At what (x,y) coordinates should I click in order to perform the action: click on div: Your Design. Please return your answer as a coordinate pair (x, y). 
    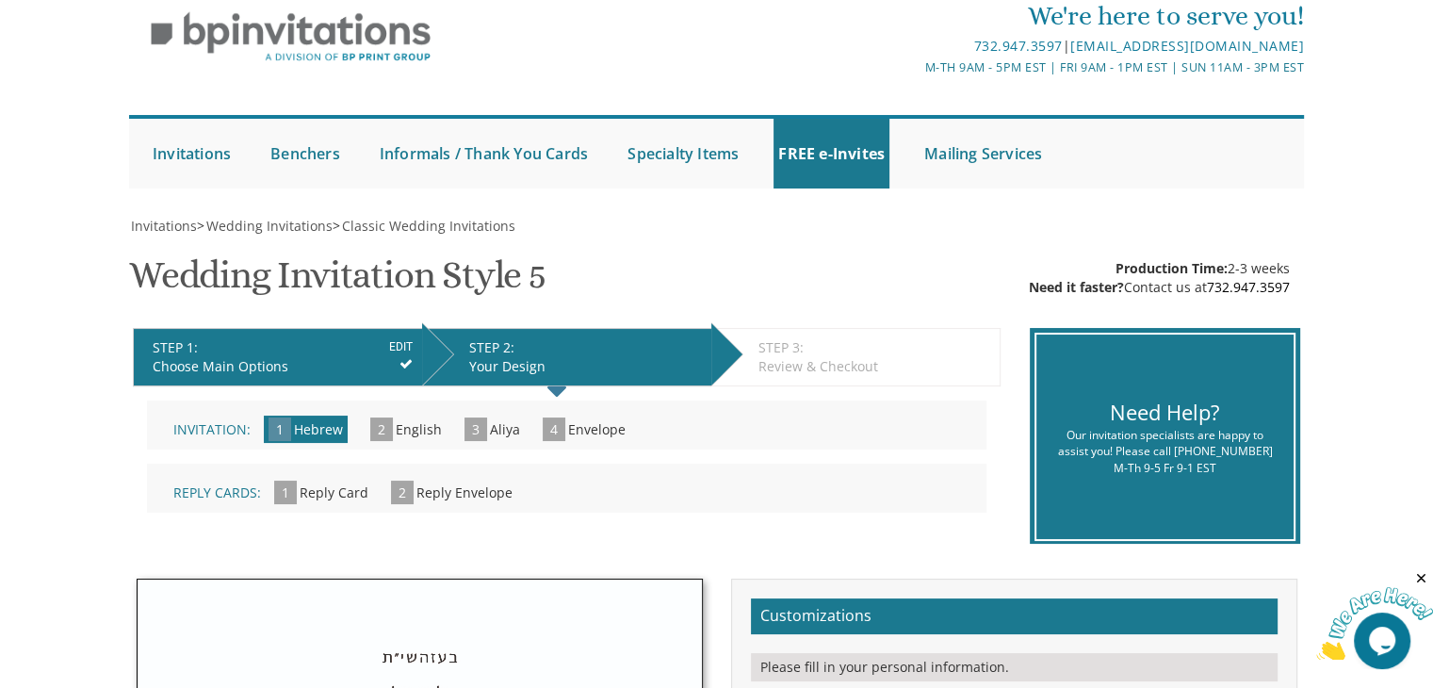
    Looking at the image, I should click on (585, 367).